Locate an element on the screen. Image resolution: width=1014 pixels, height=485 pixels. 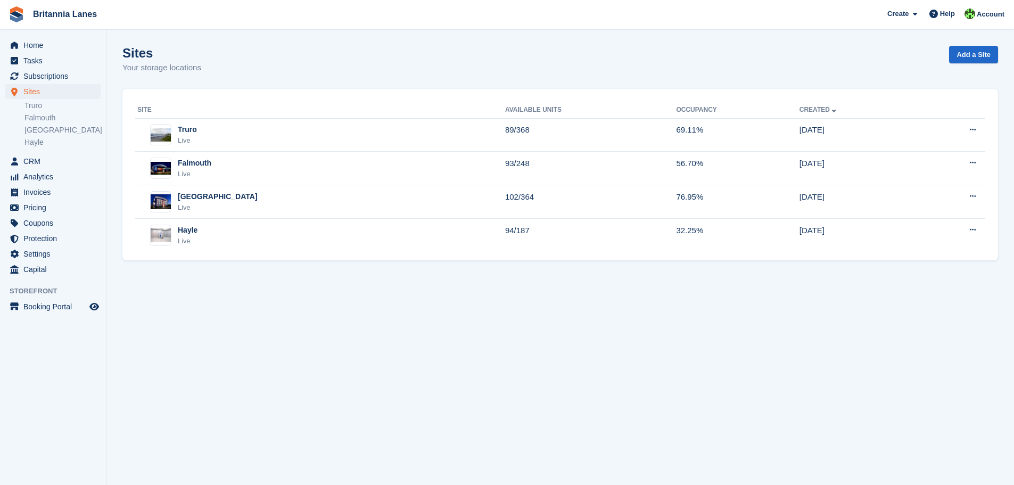
div: Truro is located at coordinates (187, 129).